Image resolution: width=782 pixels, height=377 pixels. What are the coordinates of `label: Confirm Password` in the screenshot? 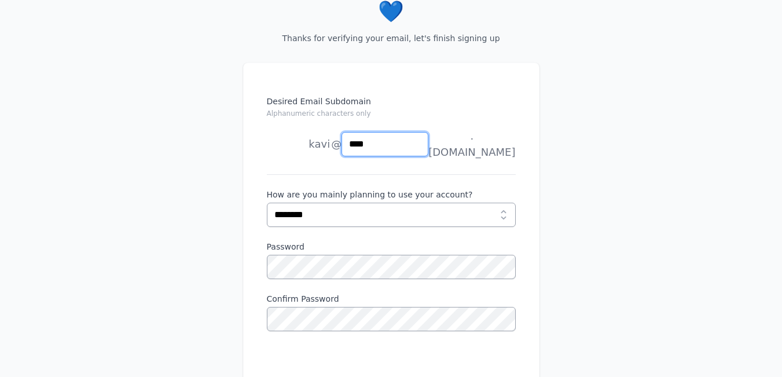 It's located at (391, 299).